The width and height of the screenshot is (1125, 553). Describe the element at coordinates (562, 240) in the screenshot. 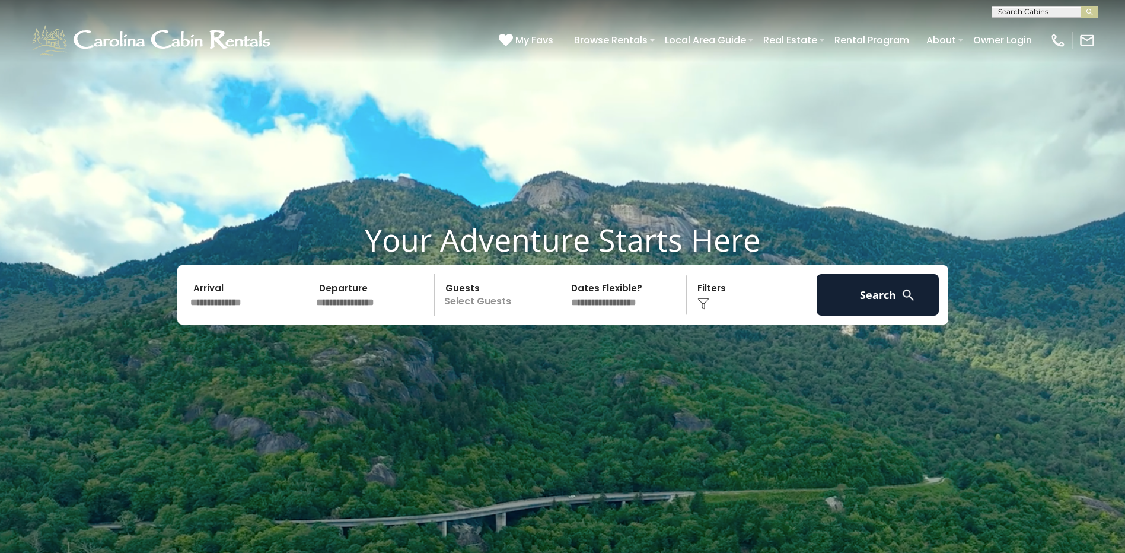

I see `h1: Your Adventure Starts Here` at that location.